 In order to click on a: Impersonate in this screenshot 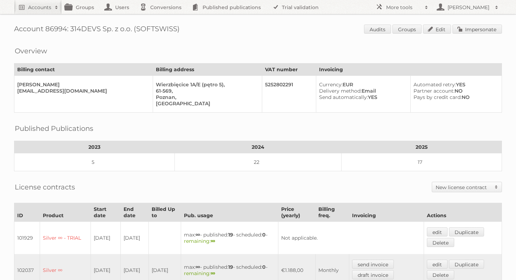, I will do `click(477, 29)`.